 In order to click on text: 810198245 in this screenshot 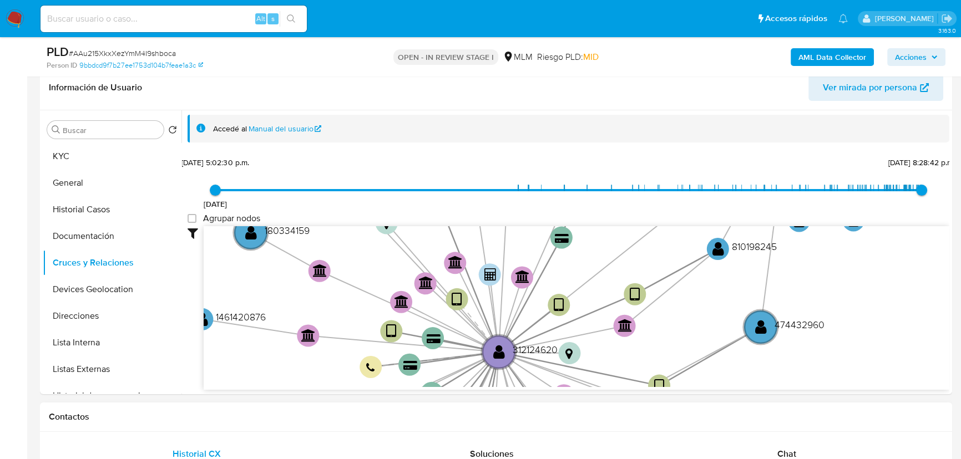, I will do `click(754, 246)`.